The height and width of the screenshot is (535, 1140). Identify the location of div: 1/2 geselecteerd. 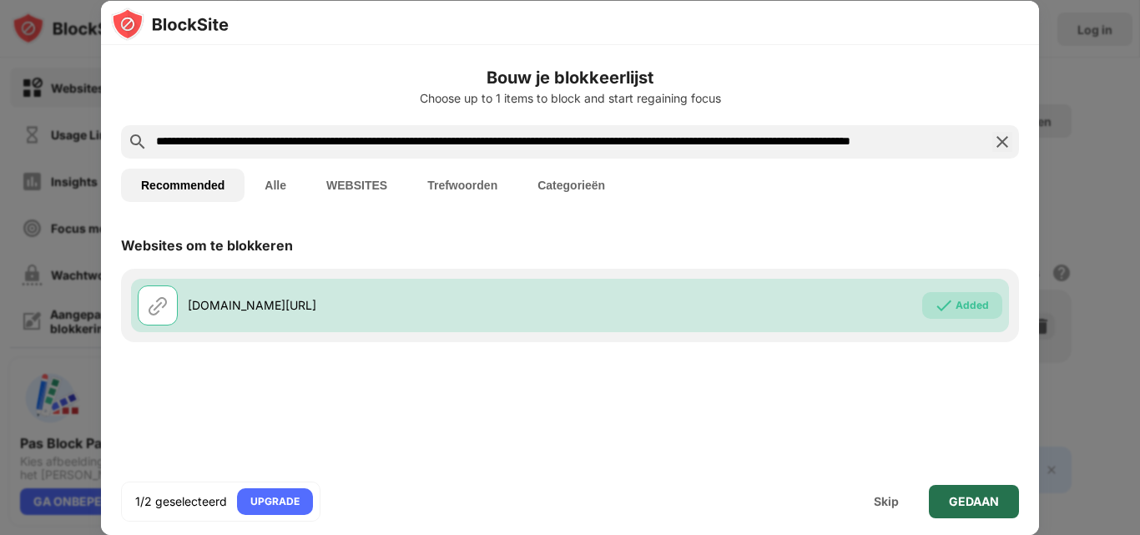
(181, 502).